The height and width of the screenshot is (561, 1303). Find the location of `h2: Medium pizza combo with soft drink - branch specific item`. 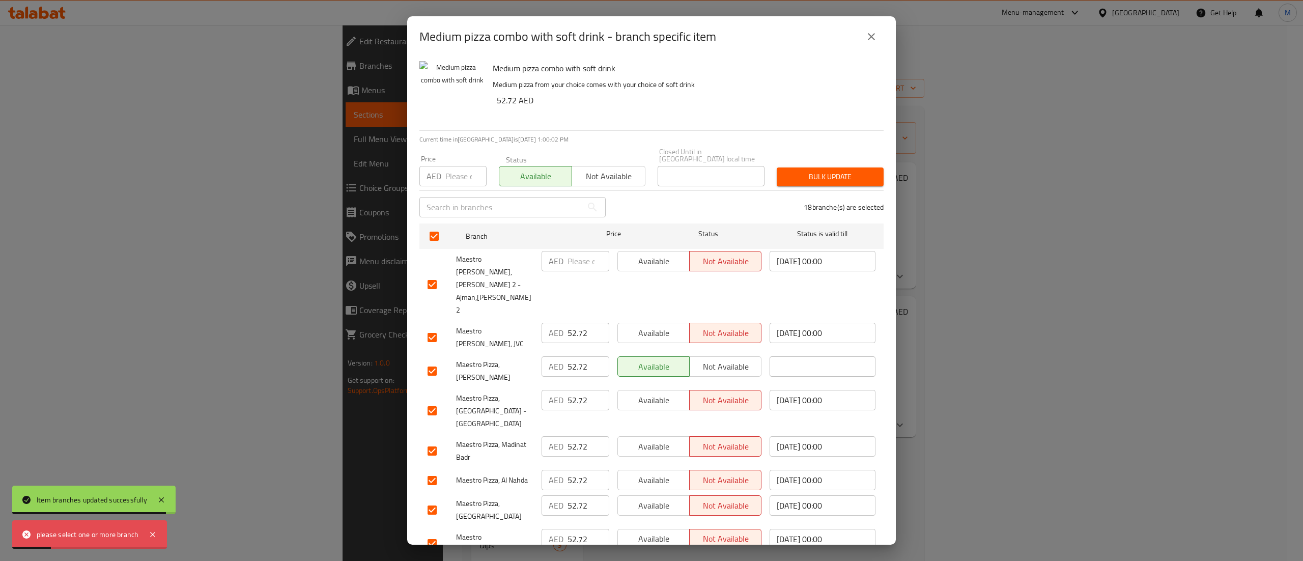

h2: Medium pizza combo with soft drink - branch specific item is located at coordinates (568, 37).